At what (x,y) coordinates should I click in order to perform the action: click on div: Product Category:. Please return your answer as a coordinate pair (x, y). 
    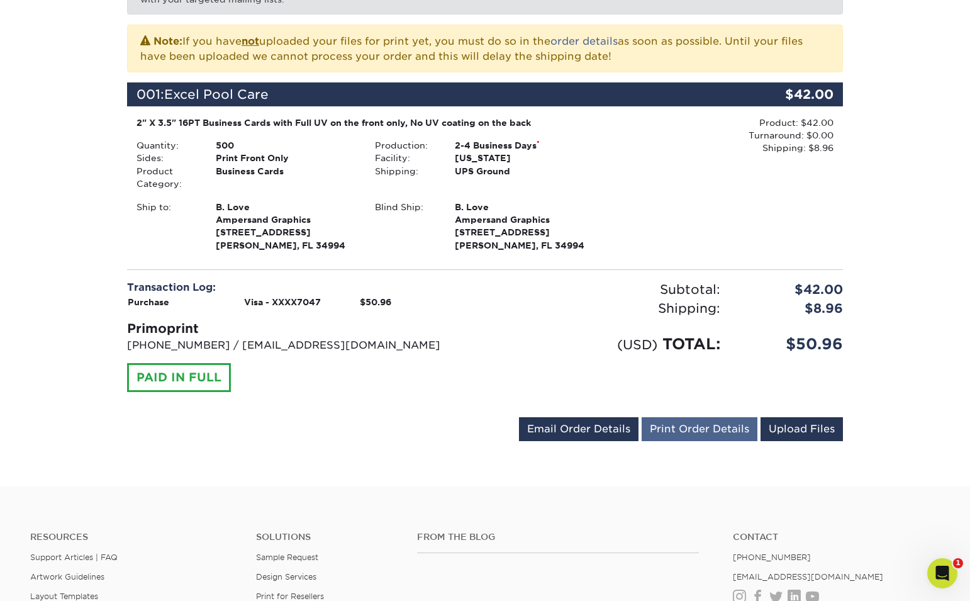
    Looking at the image, I should click on (167, 177).